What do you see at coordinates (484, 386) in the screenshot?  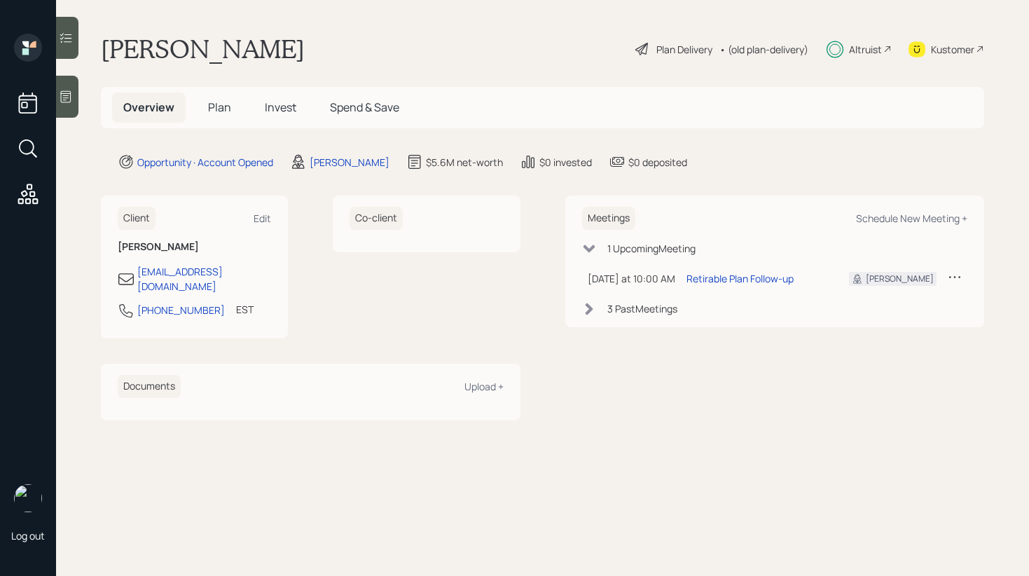 I see `div: Upload +` at bounding box center [484, 386].